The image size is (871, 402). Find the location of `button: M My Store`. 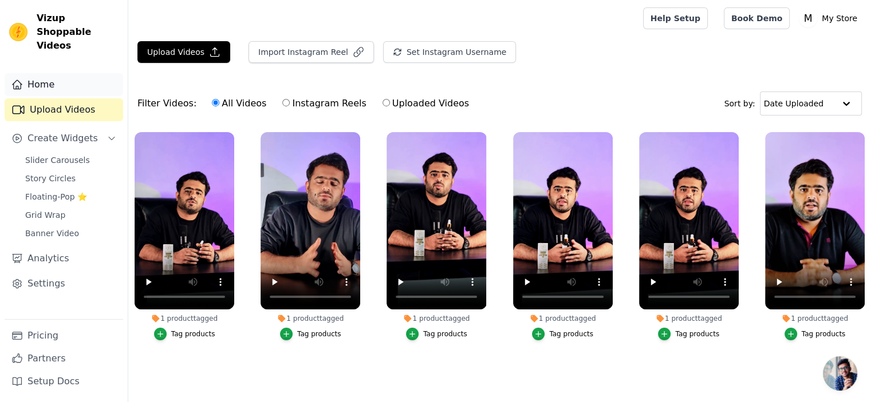

button: M My Store is located at coordinates (830, 18).